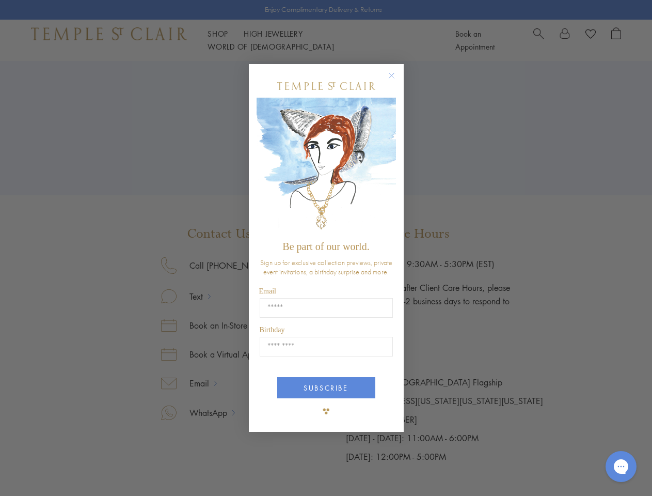  What do you see at coordinates (326, 86) in the screenshot?
I see `img: Temple St. Clair` at bounding box center [326, 86].